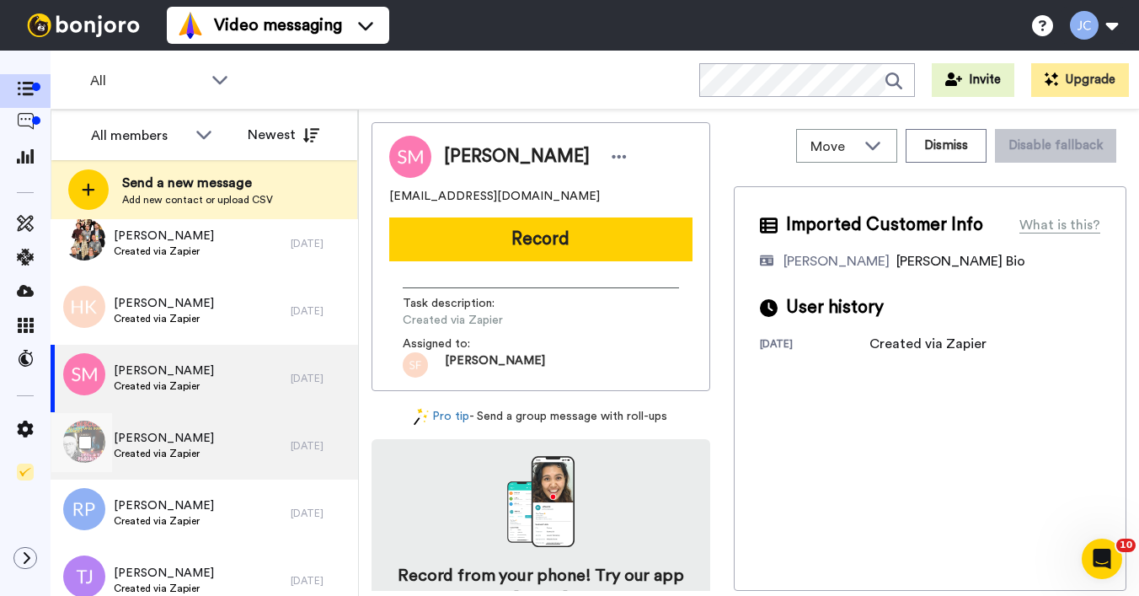  Describe the element at coordinates (541, 416) in the screenshot. I see `div: - Send a group message with roll-ups` at that location.